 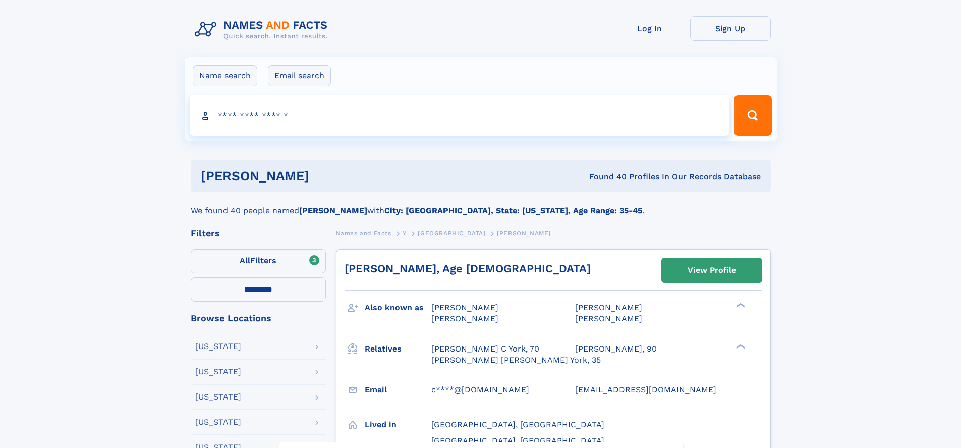 What do you see at coordinates (605, 177) in the screenshot?
I see `div: Found 40 Profiles In Our Records Database` at bounding box center [605, 177].